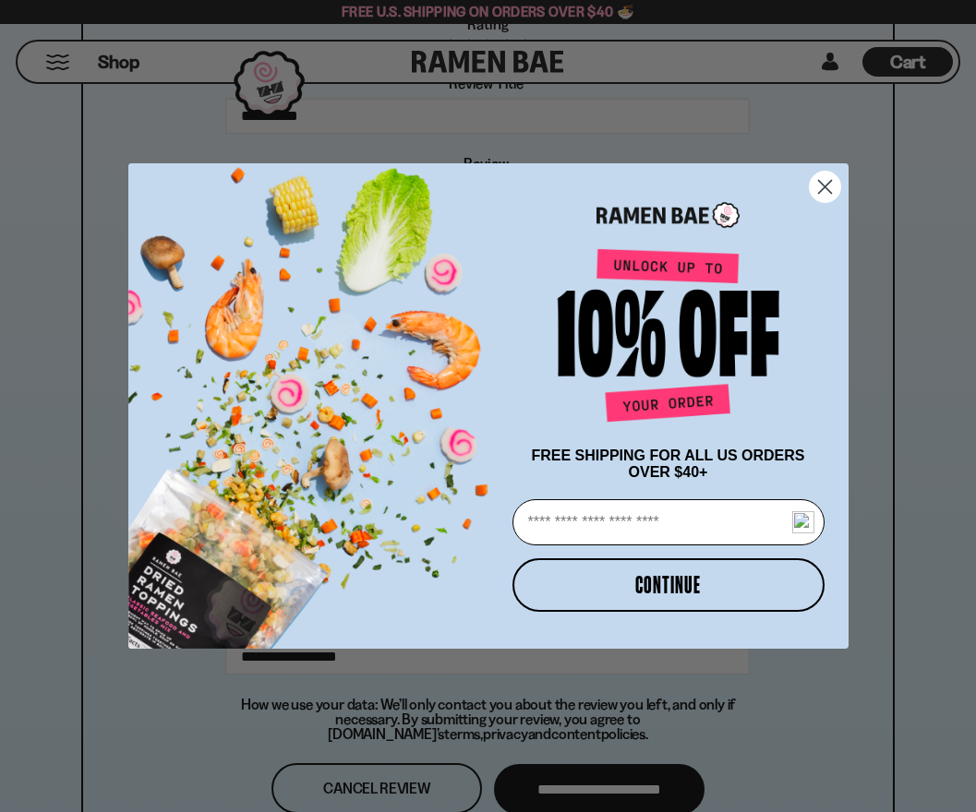 The height and width of the screenshot is (812, 976). Describe the element at coordinates (824, 186) in the screenshot. I see `button: Close dialog` at that location.